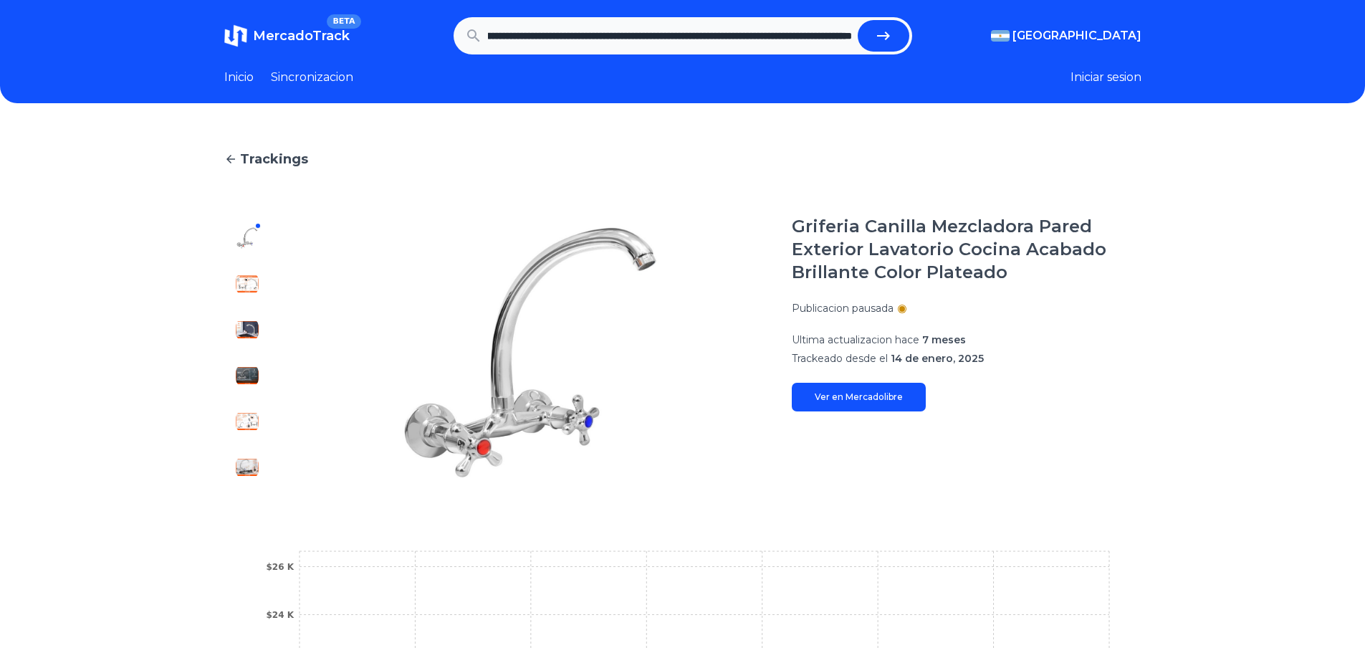 This screenshot has height=648, width=1365. Describe the element at coordinates (937, 358) in the screenshot. I see `span: 14 de enero, 2025` at that location.